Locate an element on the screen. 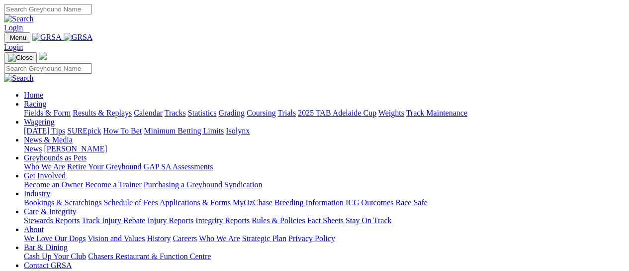 The width and height of the screenshot is (629, 271). div: Get Involved is located at coordinates (324, 185).